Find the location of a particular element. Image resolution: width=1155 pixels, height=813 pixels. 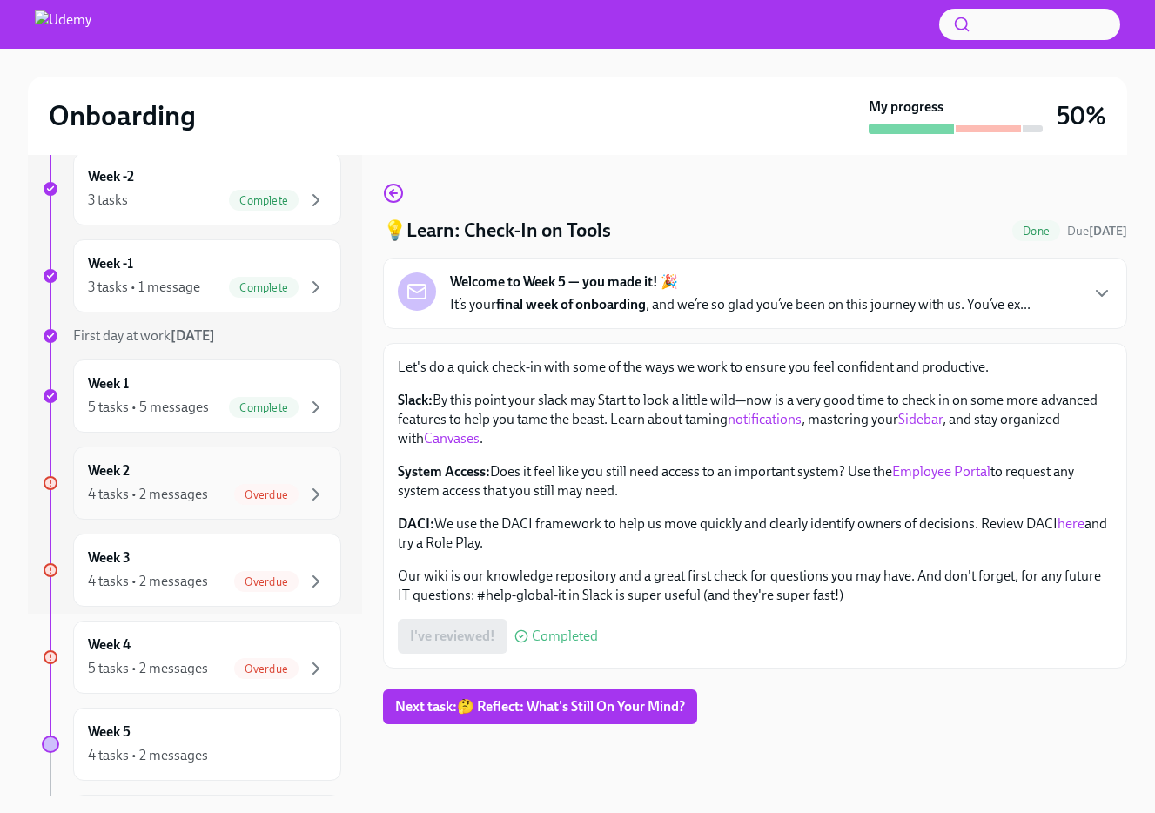

a: Next task:🤔 Reflect: What's Still On Your Mind? is located at coordinates (540, 707).